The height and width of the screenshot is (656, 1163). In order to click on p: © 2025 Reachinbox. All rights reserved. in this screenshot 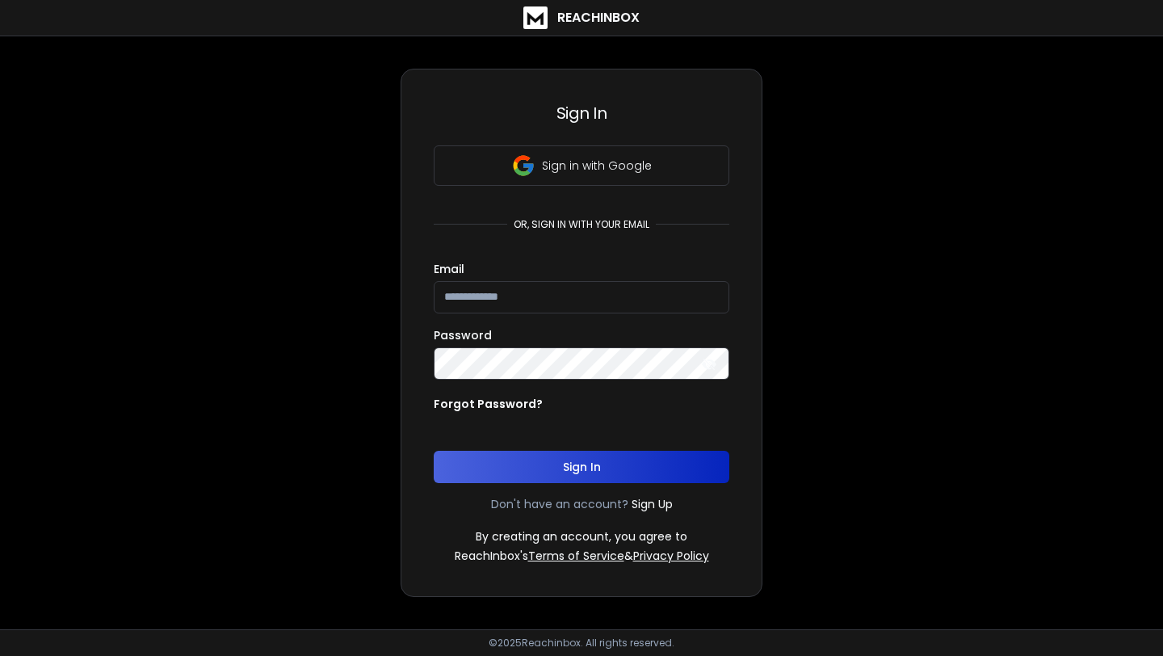, I will do `click(581, 643)`.